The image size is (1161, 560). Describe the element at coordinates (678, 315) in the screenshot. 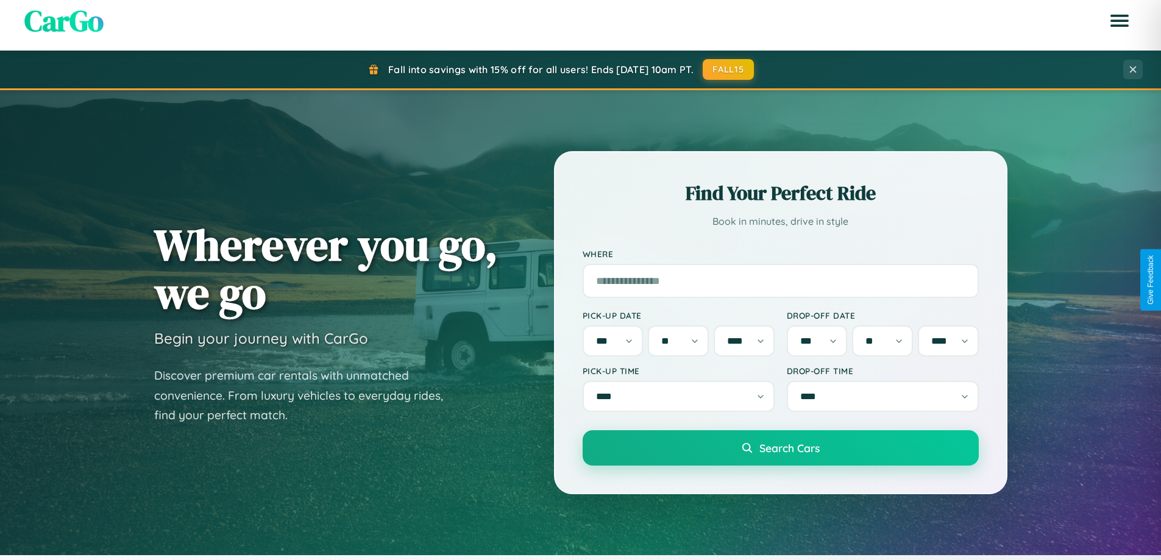

I see `label: Pick-up Date` at that location.